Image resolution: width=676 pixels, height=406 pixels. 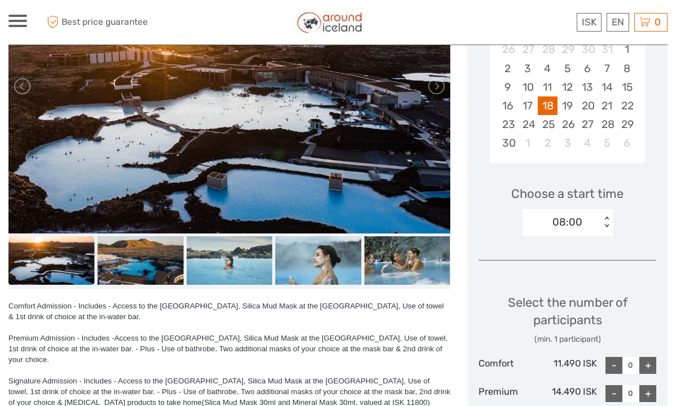 What do you see at coordinates (607, 87) in the screenshot?
I see `div: Choose Friday, November 14th, 2025` at bounding box center [607, 87].